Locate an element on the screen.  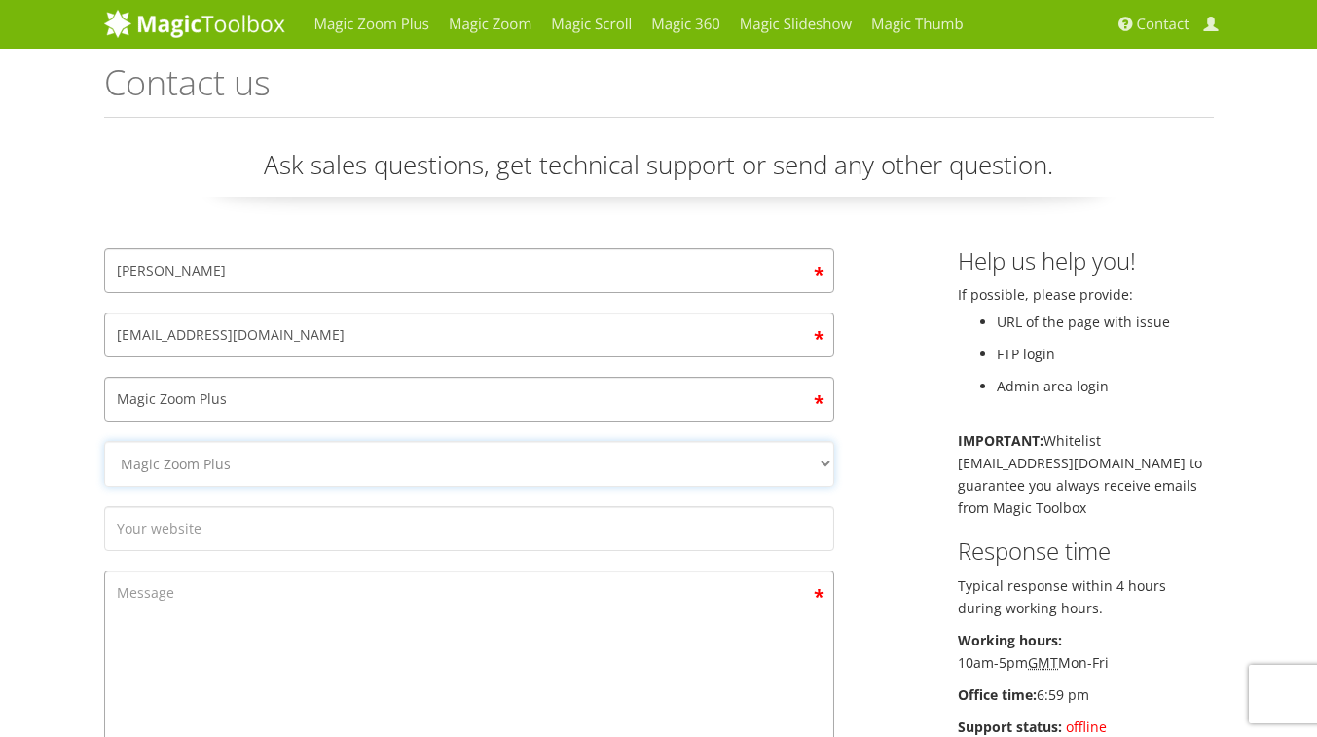
b: Working hours: is located at coordinates (1009, 639).